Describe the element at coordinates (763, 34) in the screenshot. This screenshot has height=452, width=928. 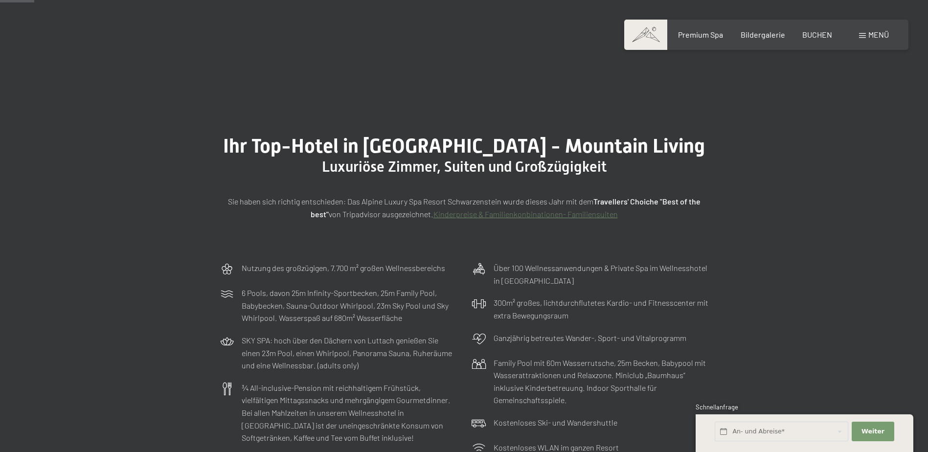
I see `span: Bildergalerie` at that location.